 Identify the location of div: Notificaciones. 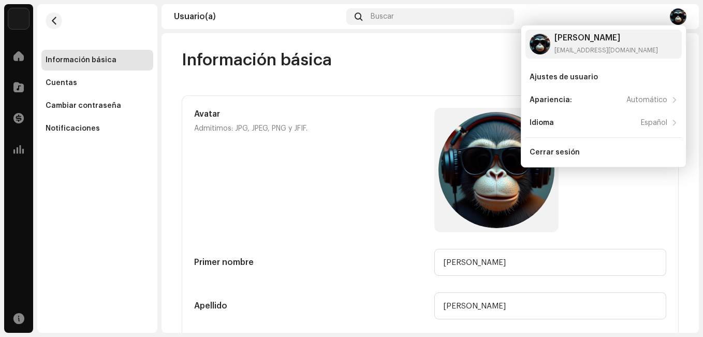
(72, 128).